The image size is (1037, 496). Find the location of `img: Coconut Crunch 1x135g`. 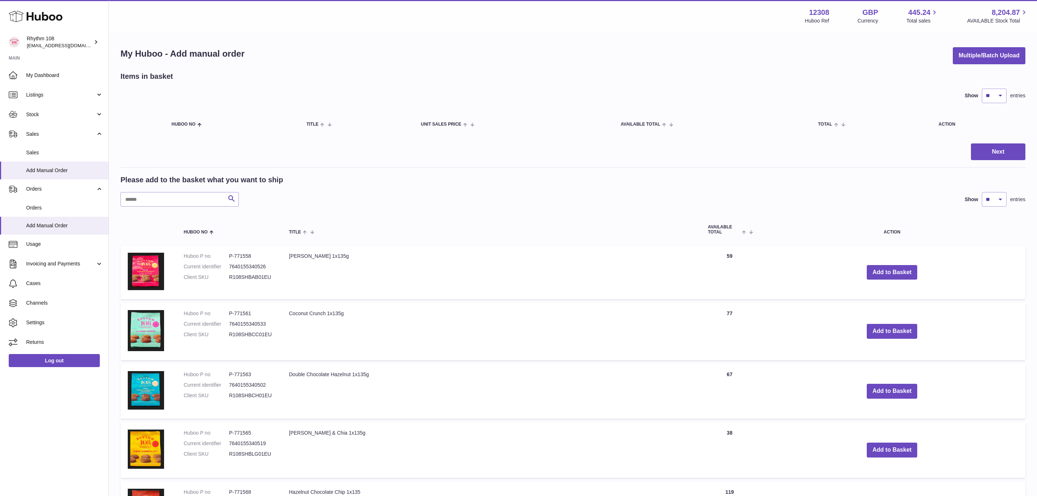

img: Coconut Crunch 1x135g is located at coordinates (146, 330).